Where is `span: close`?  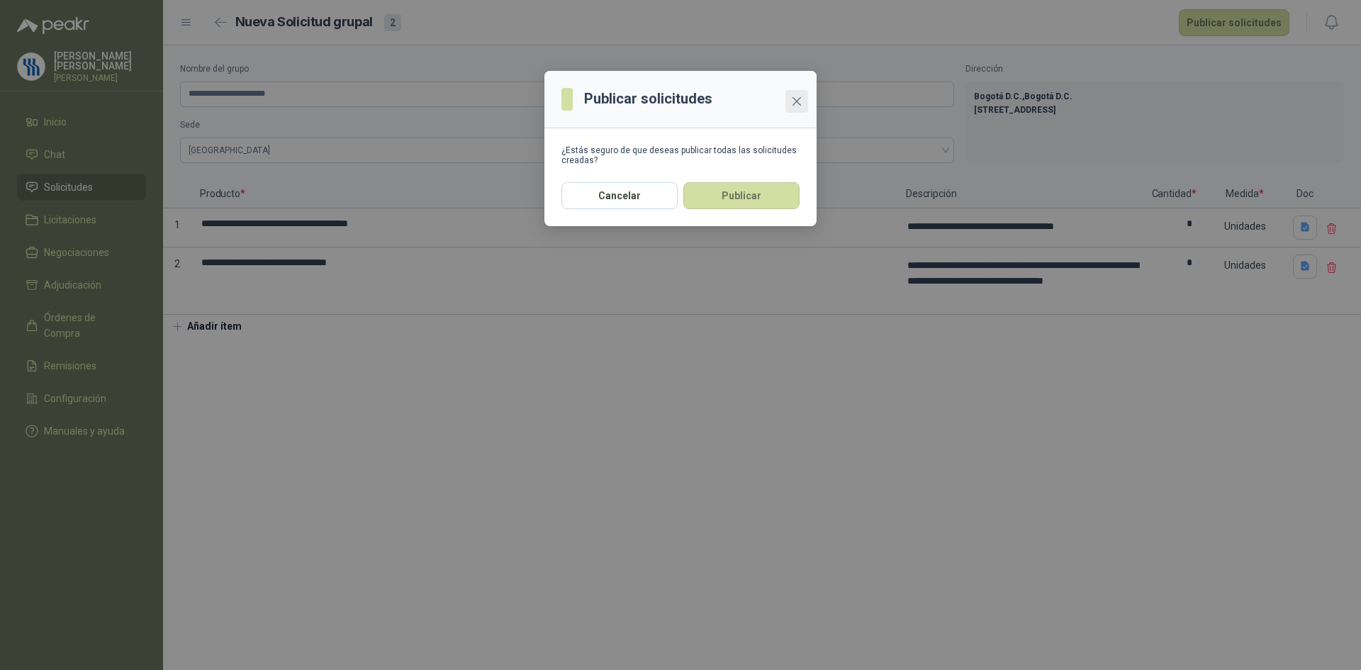 span: close is located at coordinates (797, 101).